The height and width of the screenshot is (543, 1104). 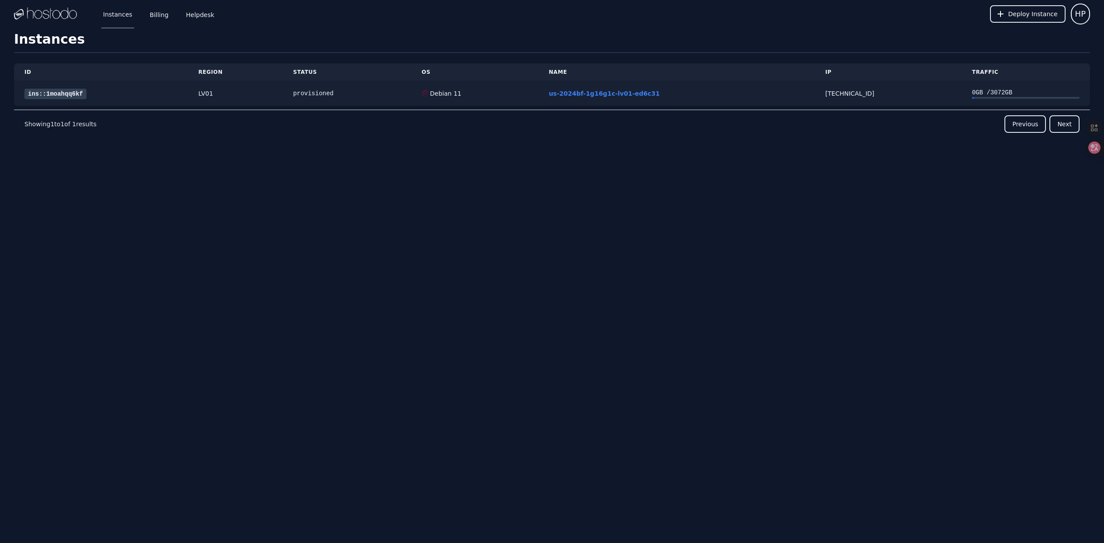 What do you see at coordinates (235, 72) in the screenshot?
I see `th: Region` at bounding box center [235, 72].